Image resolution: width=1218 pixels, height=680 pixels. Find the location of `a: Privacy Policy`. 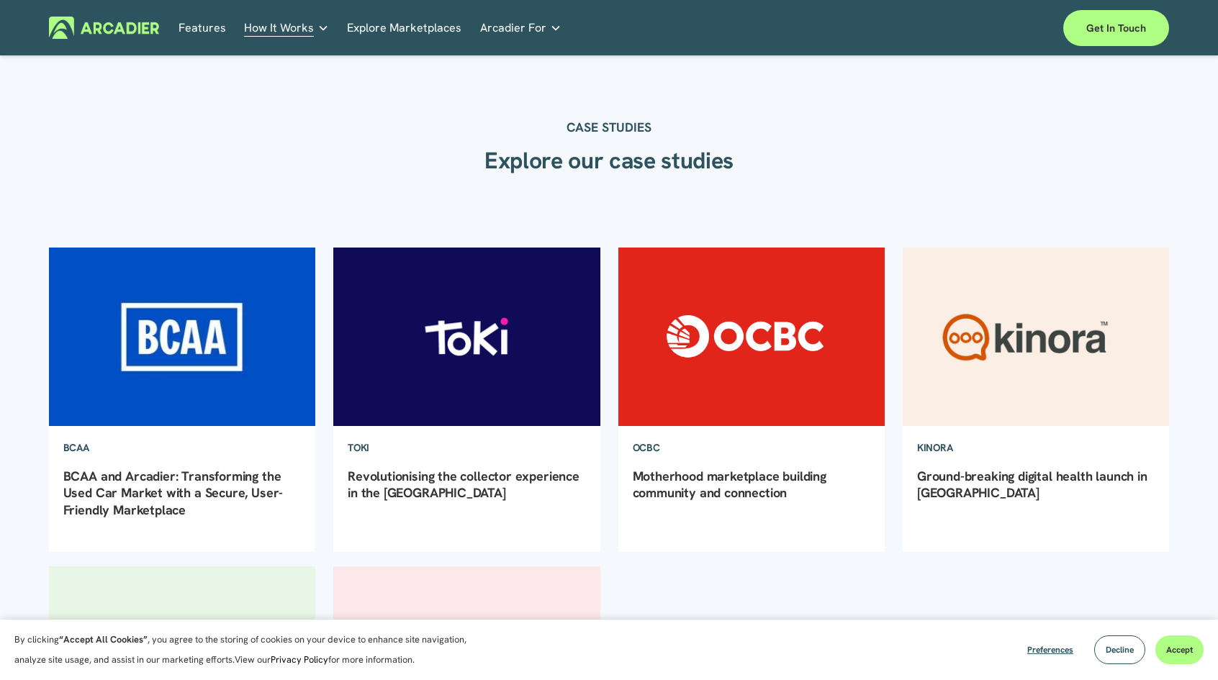

a: Privacy Policy is located at coordinates (300, 660).